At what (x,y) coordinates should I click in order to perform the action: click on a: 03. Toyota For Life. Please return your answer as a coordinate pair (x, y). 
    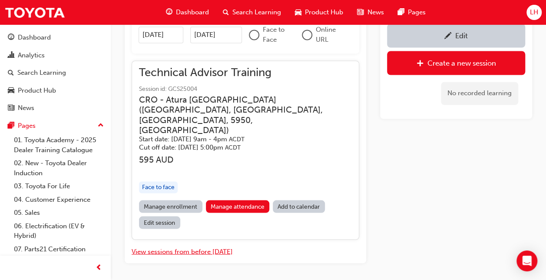
    Looking at the image, I should click on (59, 186).